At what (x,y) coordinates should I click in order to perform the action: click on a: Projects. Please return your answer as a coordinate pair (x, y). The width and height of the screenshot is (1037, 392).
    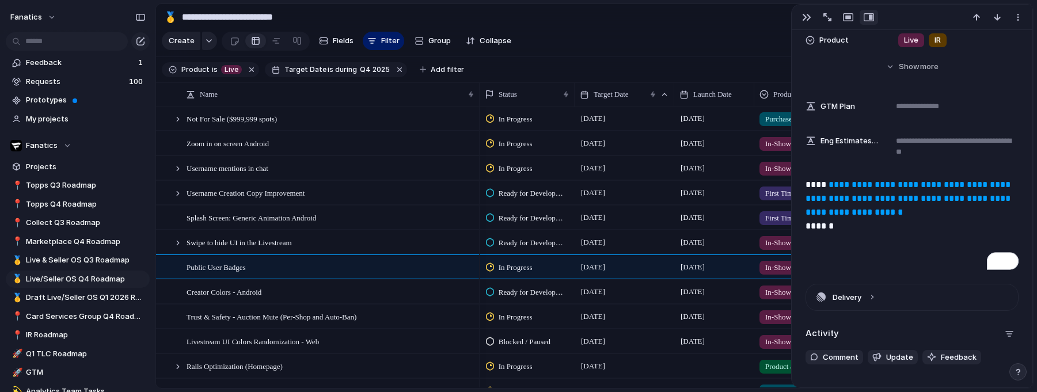
    Looking at the image, I should click on (78, 167).